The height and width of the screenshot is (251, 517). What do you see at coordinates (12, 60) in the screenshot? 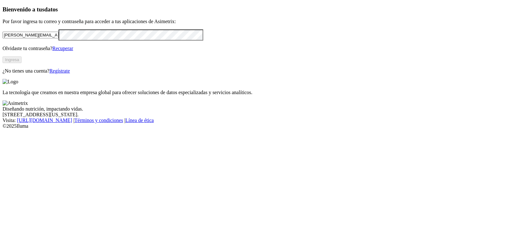
I see `button: Ingresa` at bounding box center [12, 60].